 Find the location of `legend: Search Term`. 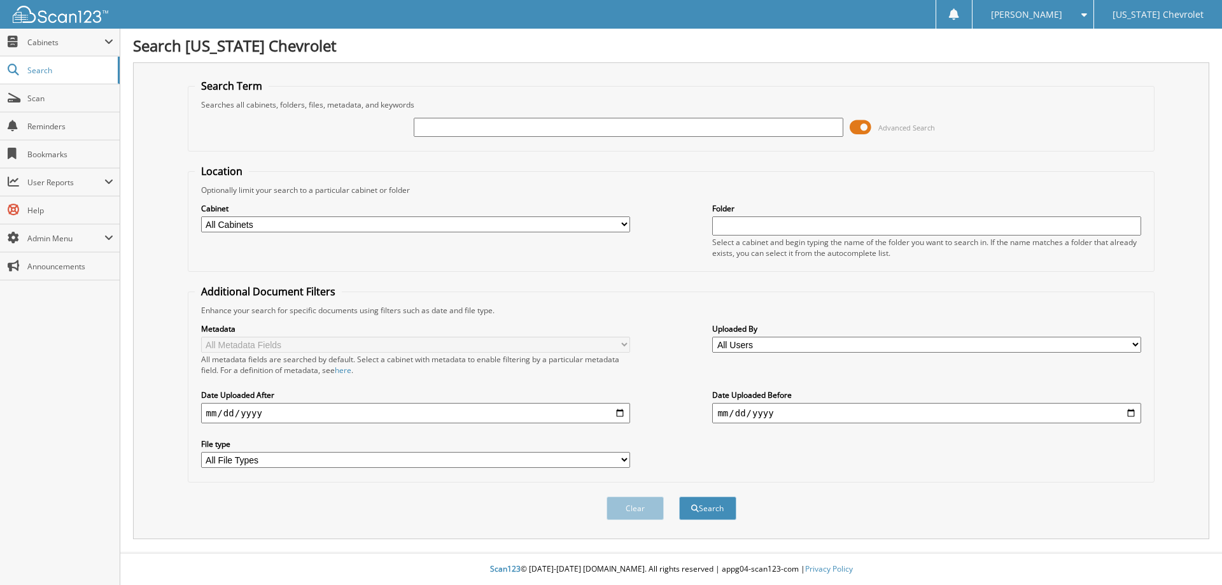

legend: Search Term is located at coordinates (232, 86).